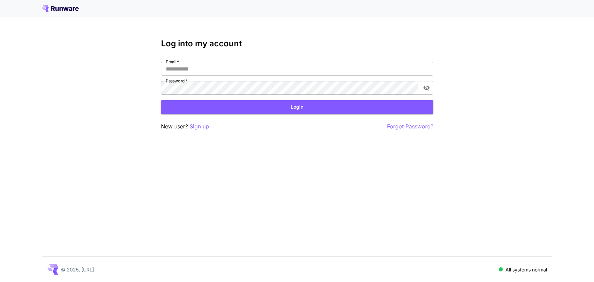  What do you see at coordinates (199, 126) in the screenshot?
I see `button: Sign up` at bounding box center [199, 126].